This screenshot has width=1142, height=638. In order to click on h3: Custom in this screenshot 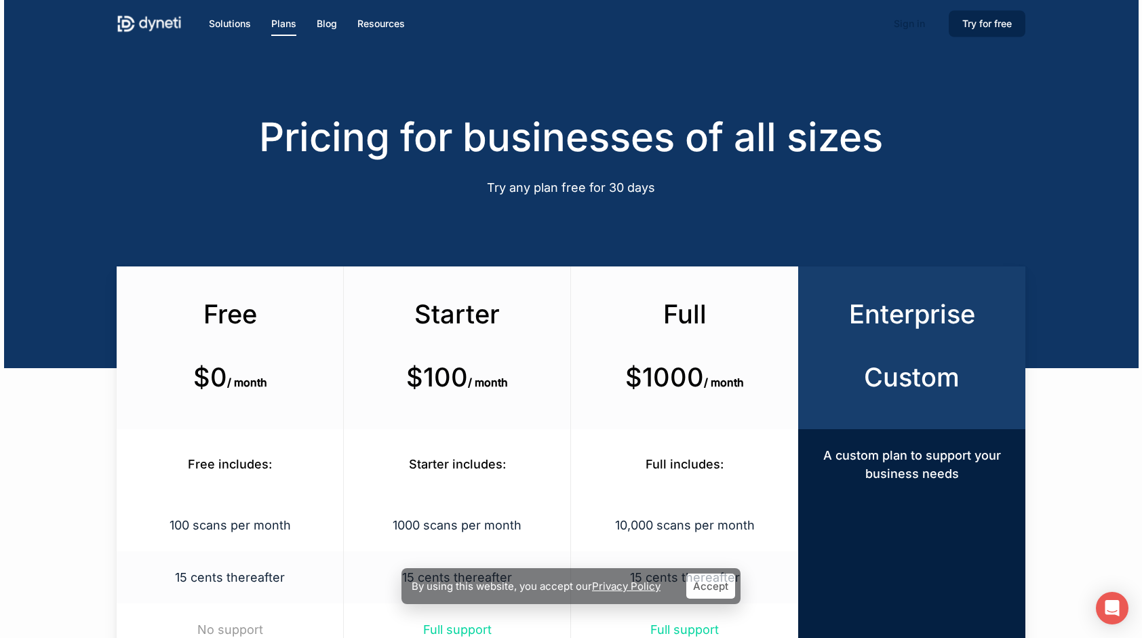, I will do `click(912, 377)`.